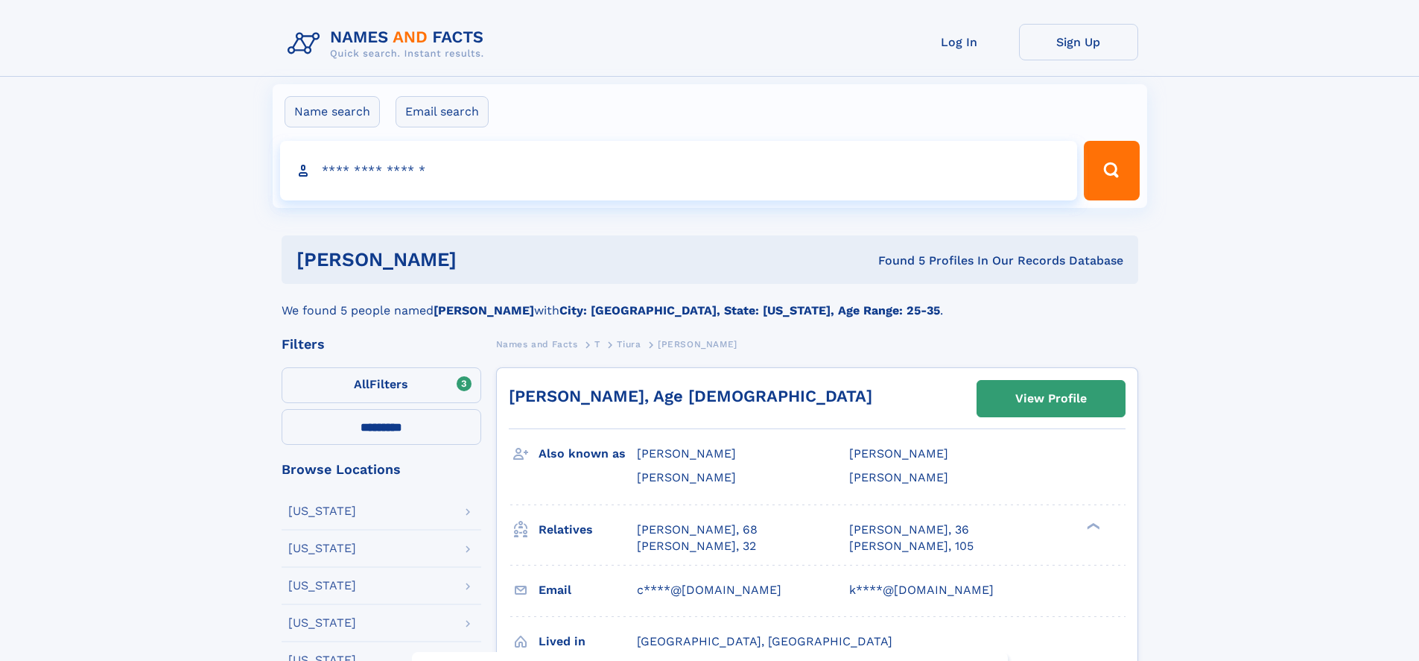 The width and height of the screenshot is (1419, 661). What do you see at coordinates (332, 112) in the screenshot?
I see `label: Name search` at bounding box center [332, 112].